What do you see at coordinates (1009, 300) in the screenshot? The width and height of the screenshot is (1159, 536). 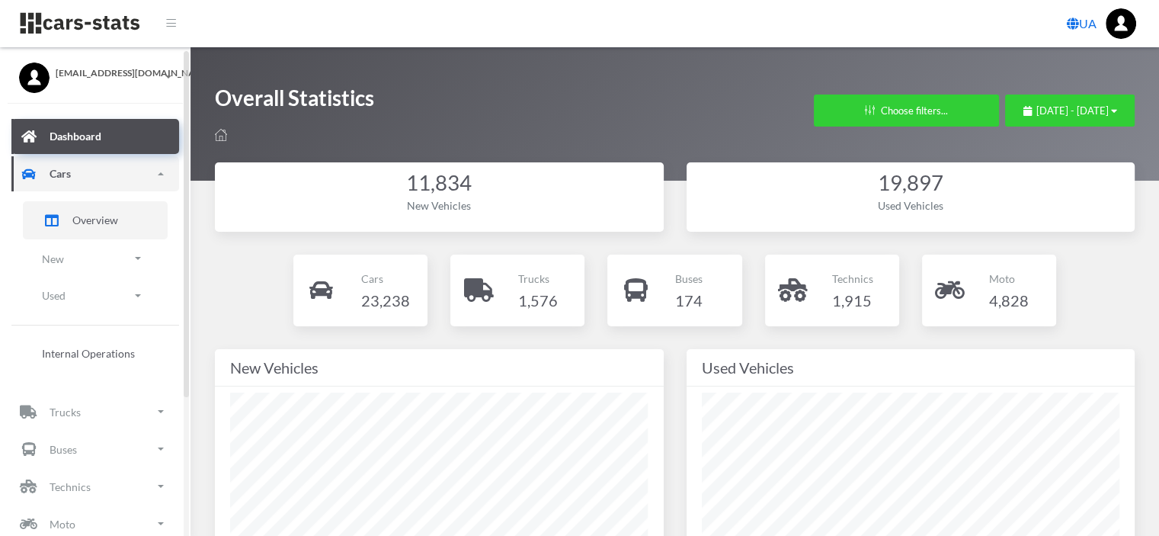 I see `h4: 4,828` at bounding box center [1009, 300].